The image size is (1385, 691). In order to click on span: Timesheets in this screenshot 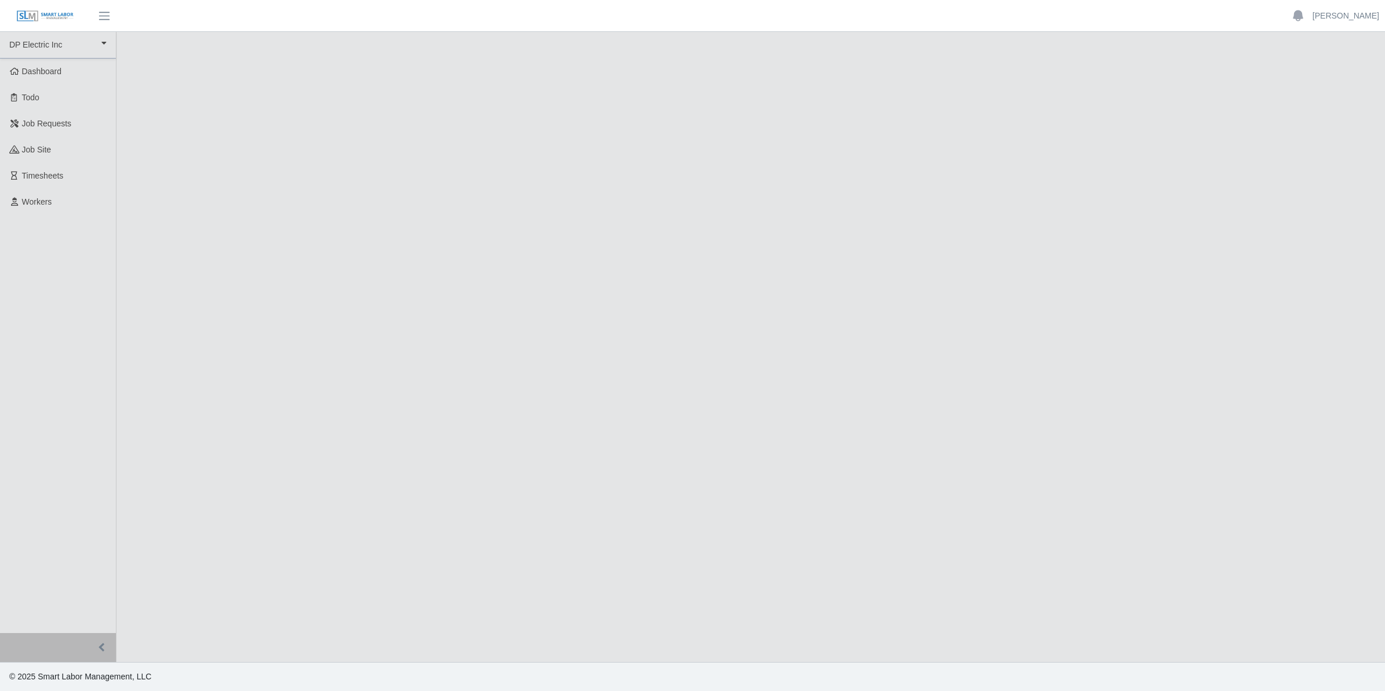, I will do `click(43, 176)`.